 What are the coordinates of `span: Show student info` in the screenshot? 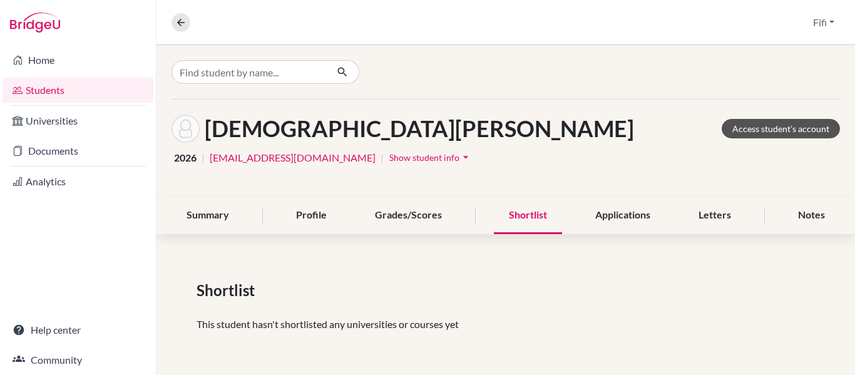 It's located at (425, 157).